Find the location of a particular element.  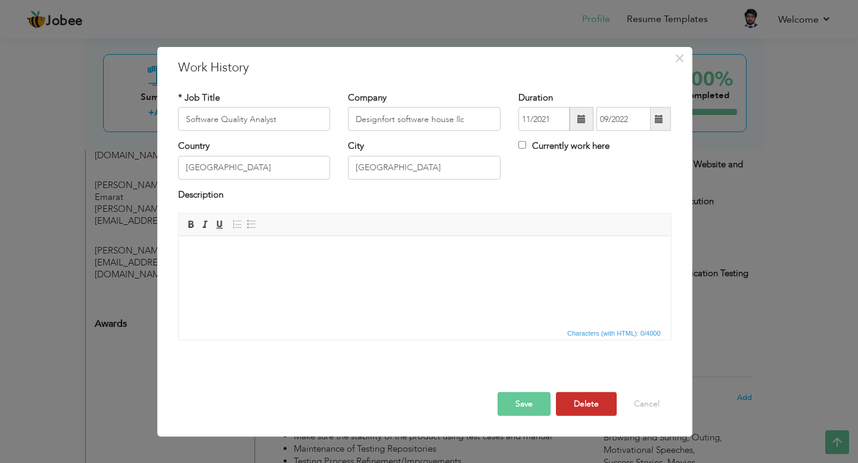

button: Cancel is located at coordinates (646, 404).